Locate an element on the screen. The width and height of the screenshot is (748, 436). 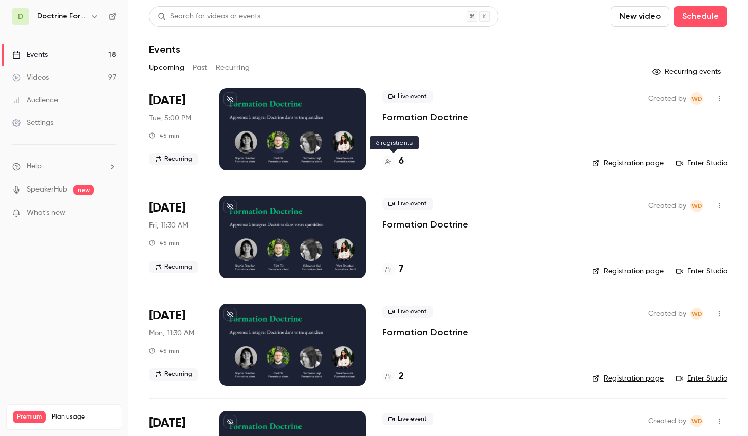
a: 2 is located at coordinates (393, 377).